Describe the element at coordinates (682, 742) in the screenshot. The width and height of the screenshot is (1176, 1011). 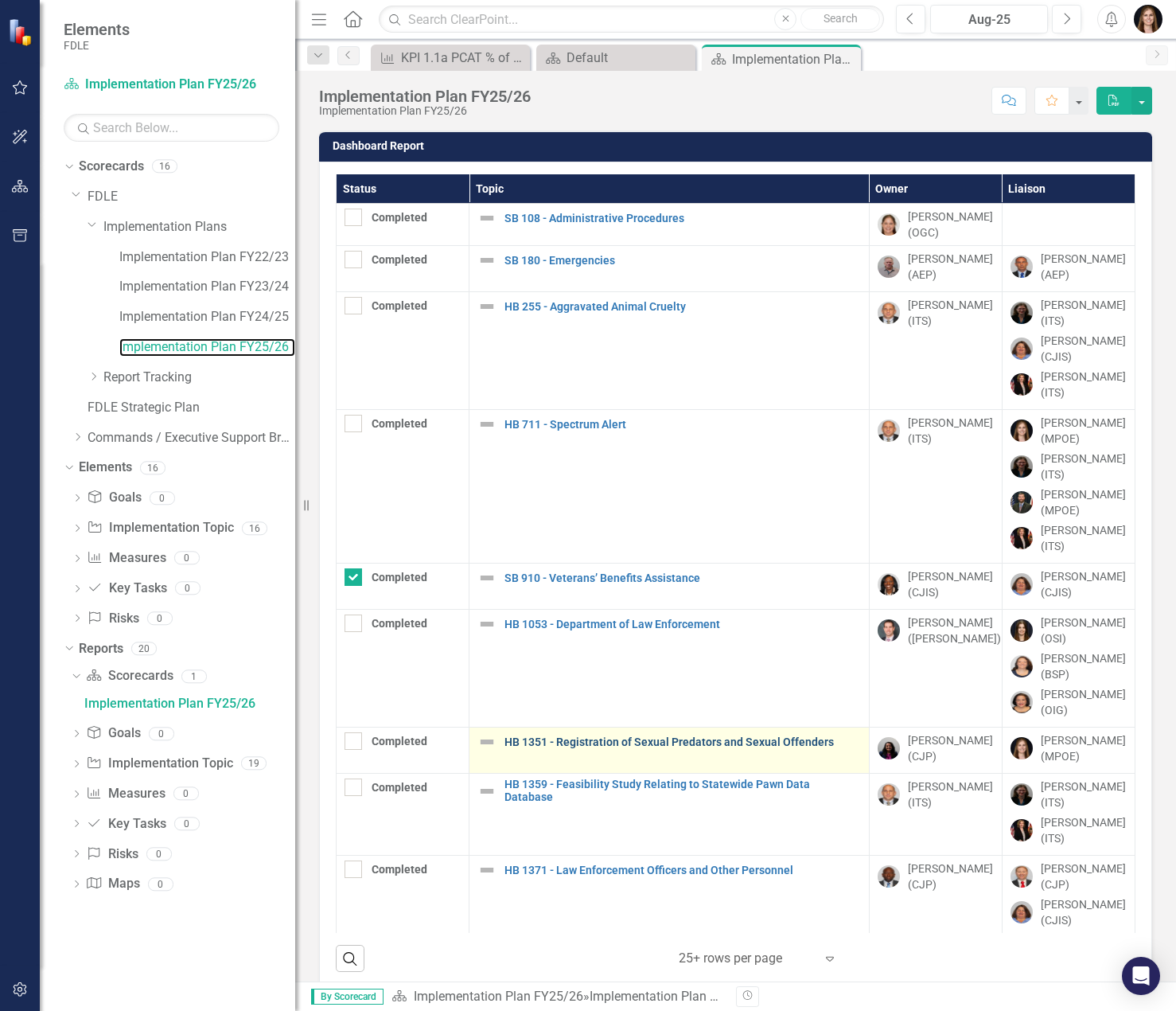
I see `a: HB 1351 - Registration of Sexual Predators and Sexual Offenders` at that location.